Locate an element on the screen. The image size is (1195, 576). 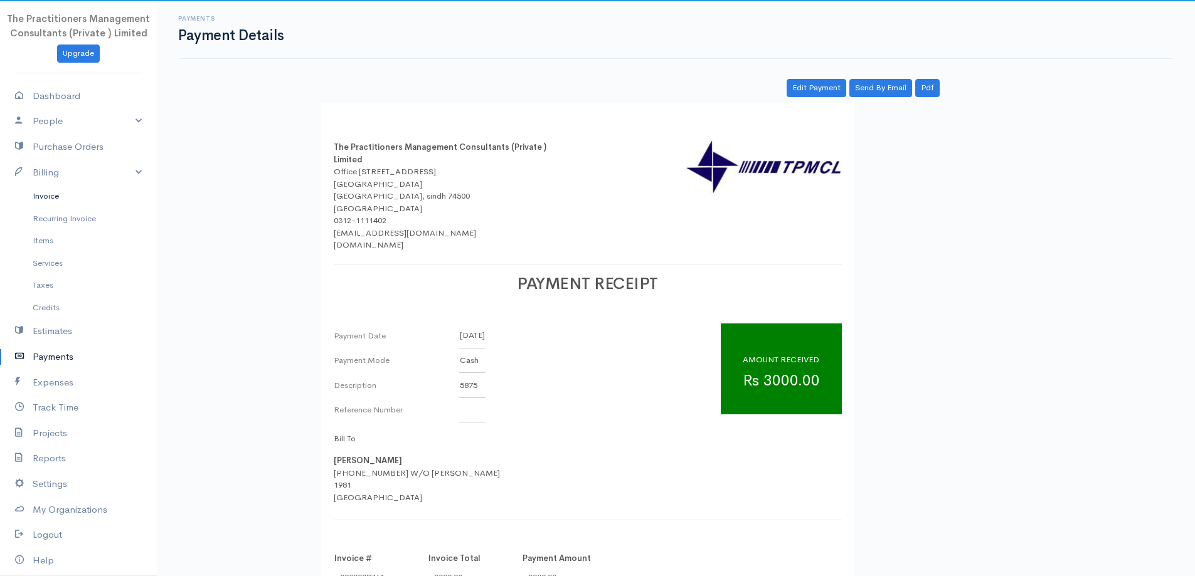
td: 5875 is located at coordinates (472, 386).